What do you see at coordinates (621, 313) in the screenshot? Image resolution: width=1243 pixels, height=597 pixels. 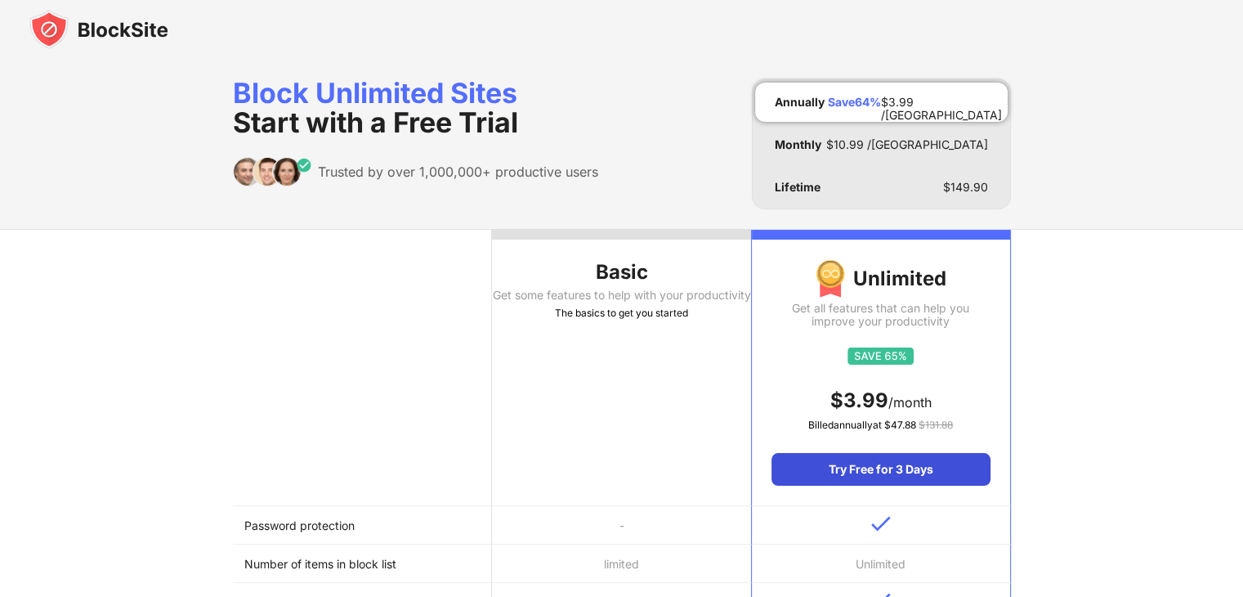 I see `div: The basics to get you started` at bounding box center [621, 313].